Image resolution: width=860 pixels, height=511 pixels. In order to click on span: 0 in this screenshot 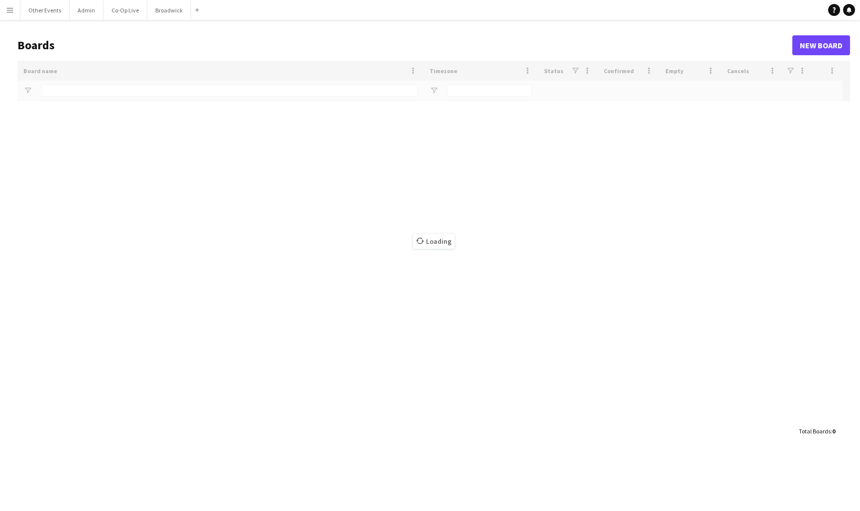, I will do `click(834, 431)`.